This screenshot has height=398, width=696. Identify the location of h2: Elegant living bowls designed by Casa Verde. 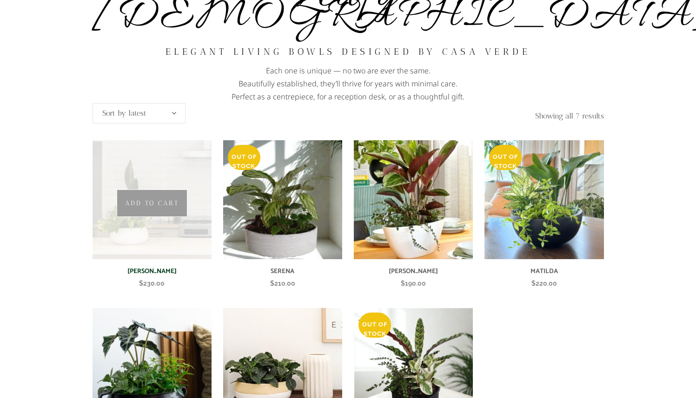
(348, 52).